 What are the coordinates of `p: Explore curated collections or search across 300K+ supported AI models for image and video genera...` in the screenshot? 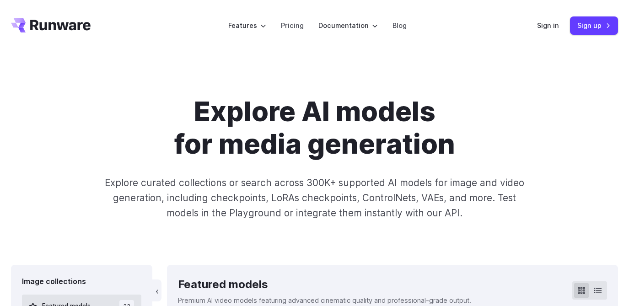 It's located at (314, 198).